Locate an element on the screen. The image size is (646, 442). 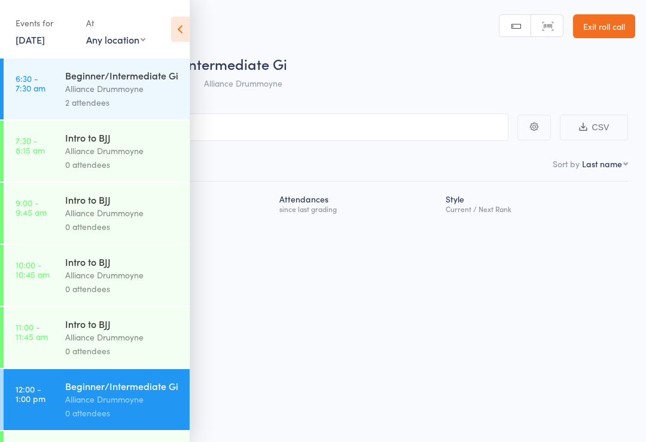
a: 6:30 -7:30 amBeginner/Intermediate GiAlliance Drummoyne2 attendees is located at coordinates (96, 89).